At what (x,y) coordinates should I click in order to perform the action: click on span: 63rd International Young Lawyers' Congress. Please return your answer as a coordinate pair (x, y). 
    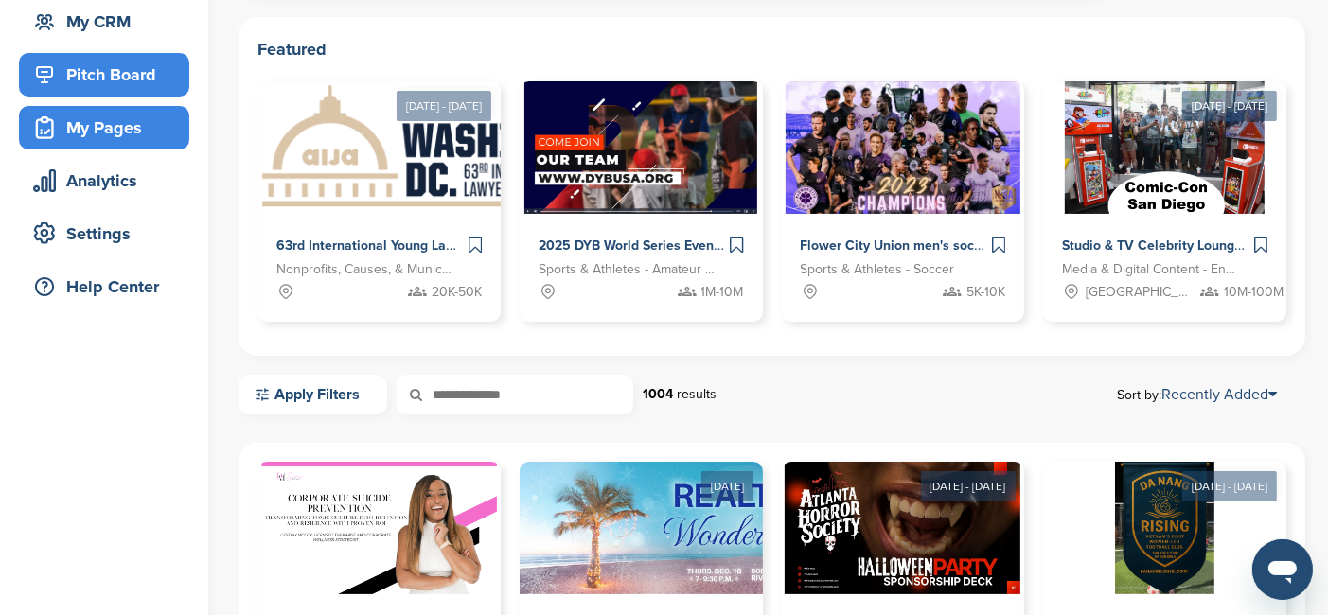
    Looking at the image, I should click on (411, 245).